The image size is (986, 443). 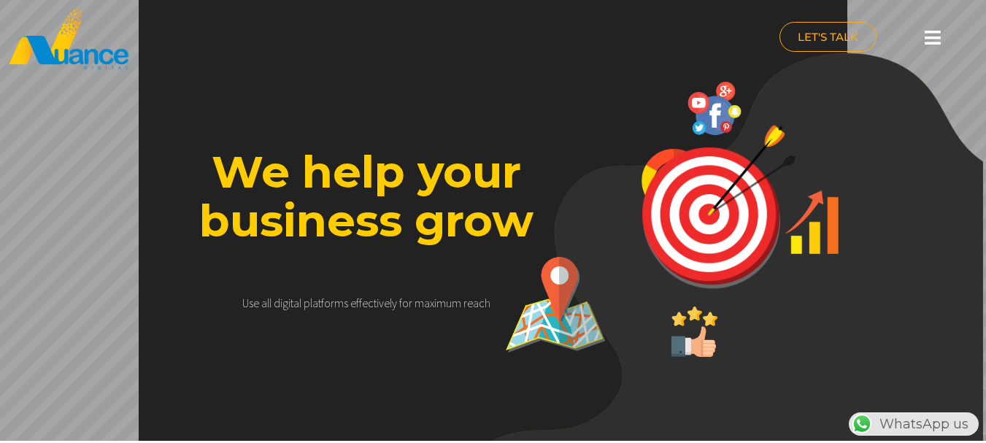 What do you see at coordinates (827, 36) in the screenshot?
I see `span: LET'S TALK` at bounding box center [827, 36].